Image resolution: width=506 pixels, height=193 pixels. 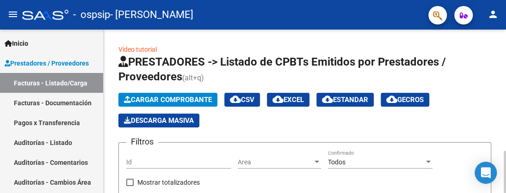 I want to click on button: Gecros, so click(x=405, y=100).